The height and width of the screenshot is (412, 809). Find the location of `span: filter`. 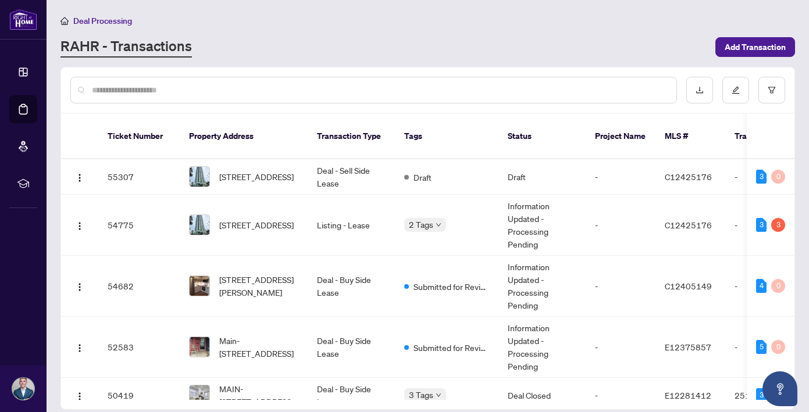

span: filter is located at coordinates (772, 90).